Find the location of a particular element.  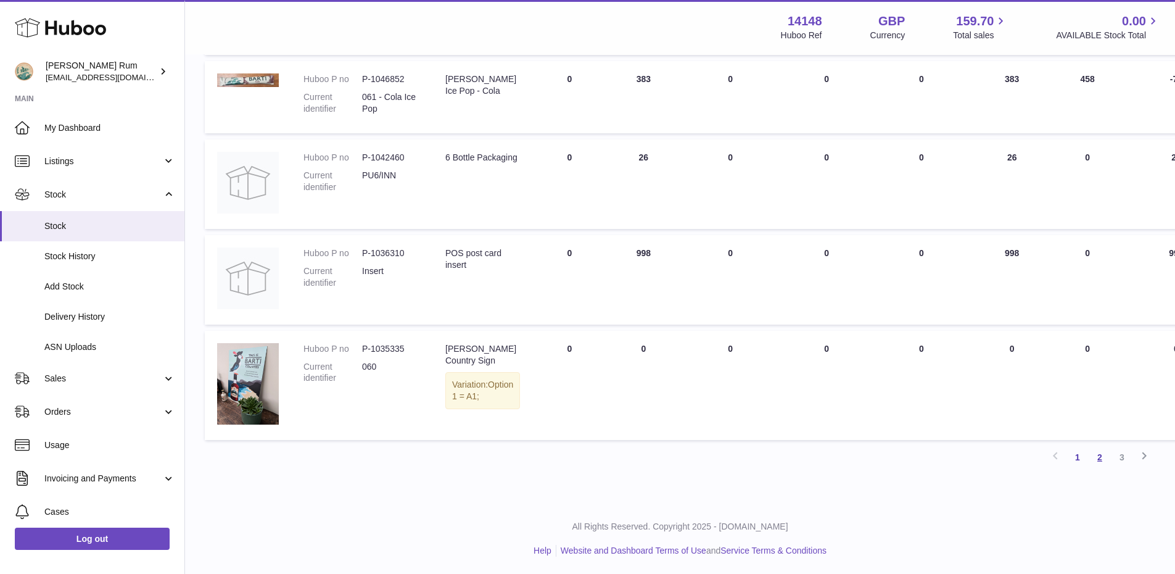

dd: 061 - Cola Ice Pop is located at coordinates (391, 103).